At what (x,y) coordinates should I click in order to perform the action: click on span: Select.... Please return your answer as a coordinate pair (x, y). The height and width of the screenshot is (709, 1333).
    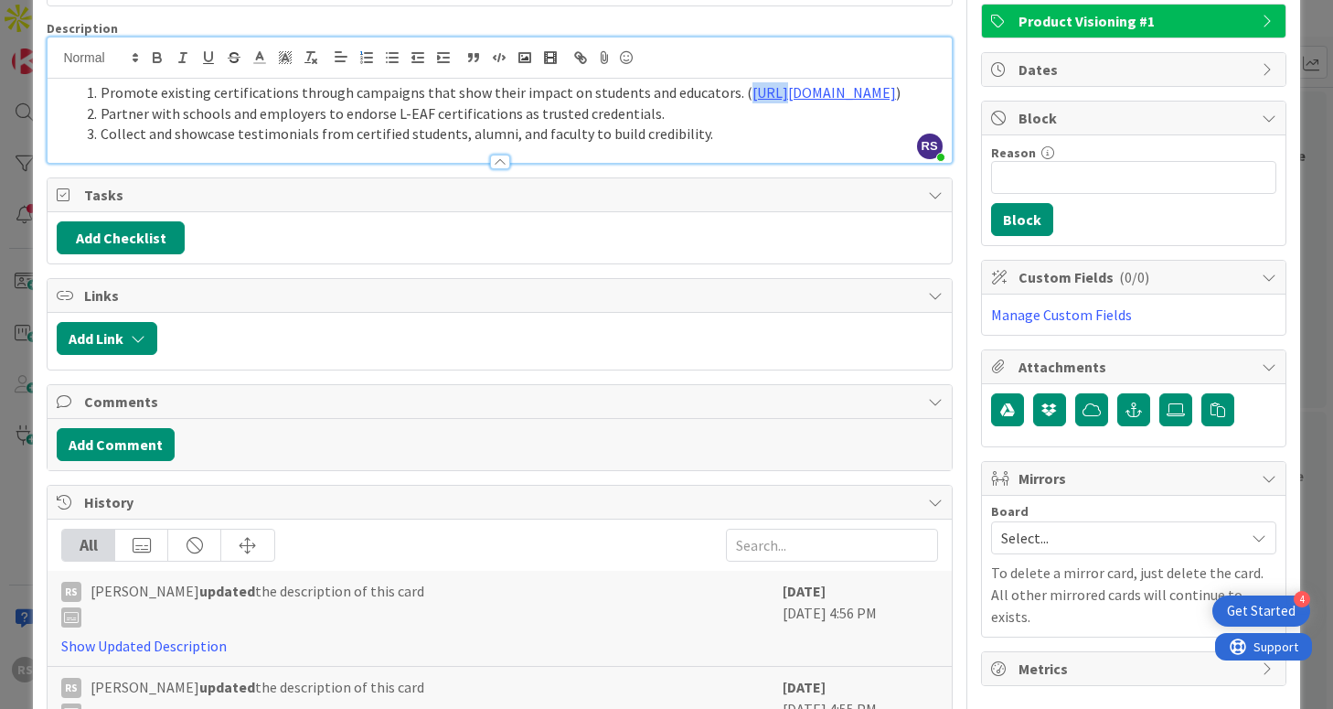
    Looking at the image, I should click on (1118, 538).